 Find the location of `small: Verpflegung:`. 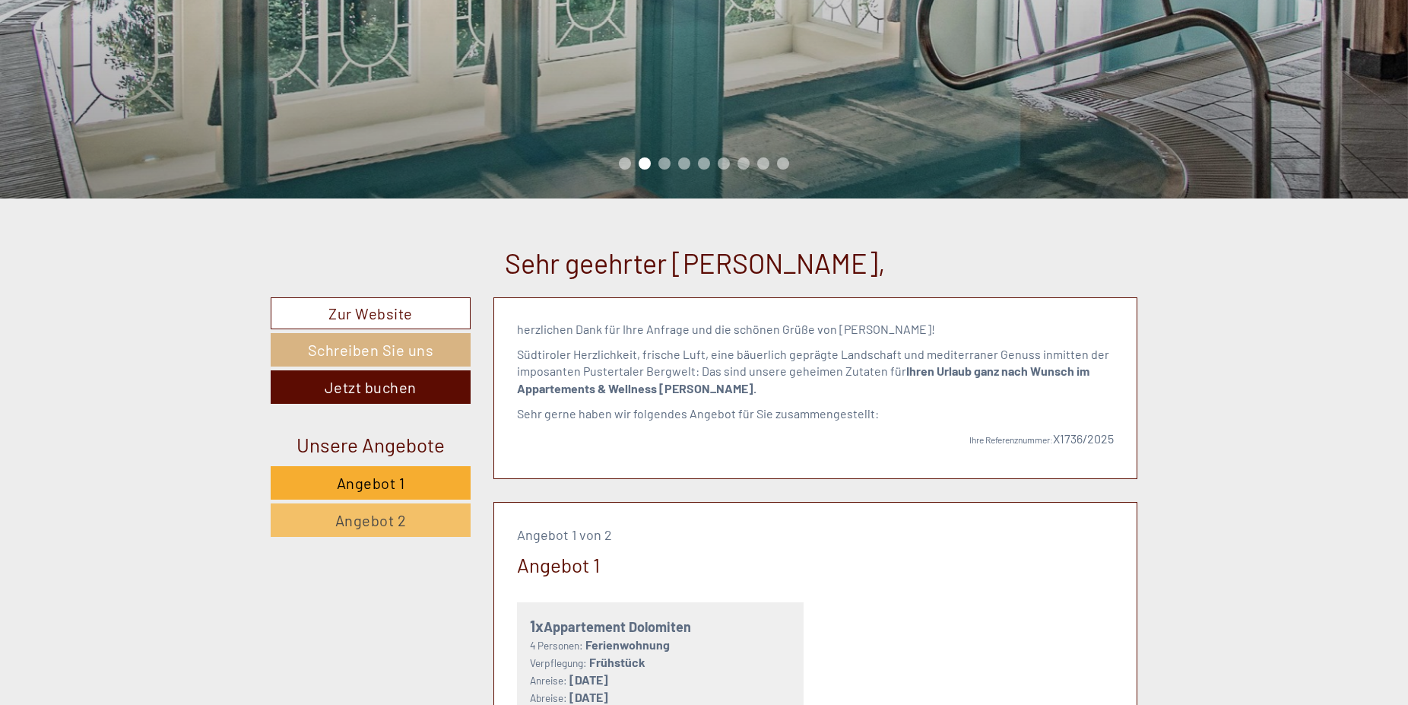

small: Verpflegung: is located at coordinates (558, 662).